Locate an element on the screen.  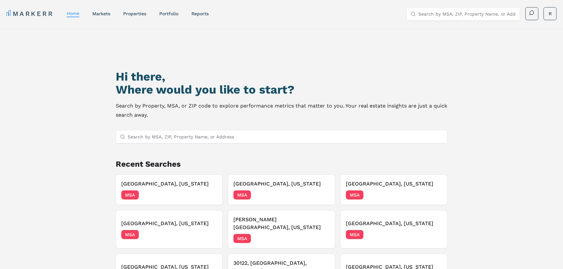
a: Portfolio is located at coordinates (169, 14).